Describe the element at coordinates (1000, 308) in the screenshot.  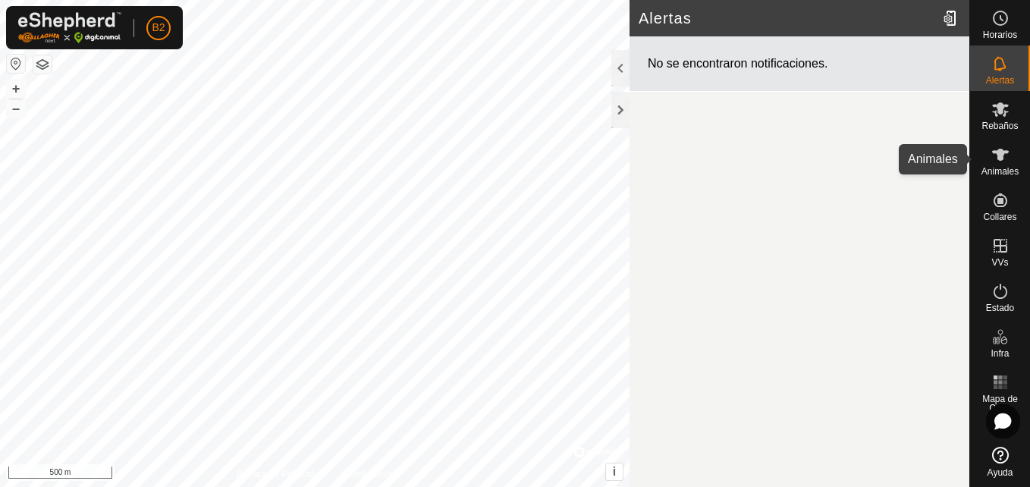
I see `span: Estado` at that location.